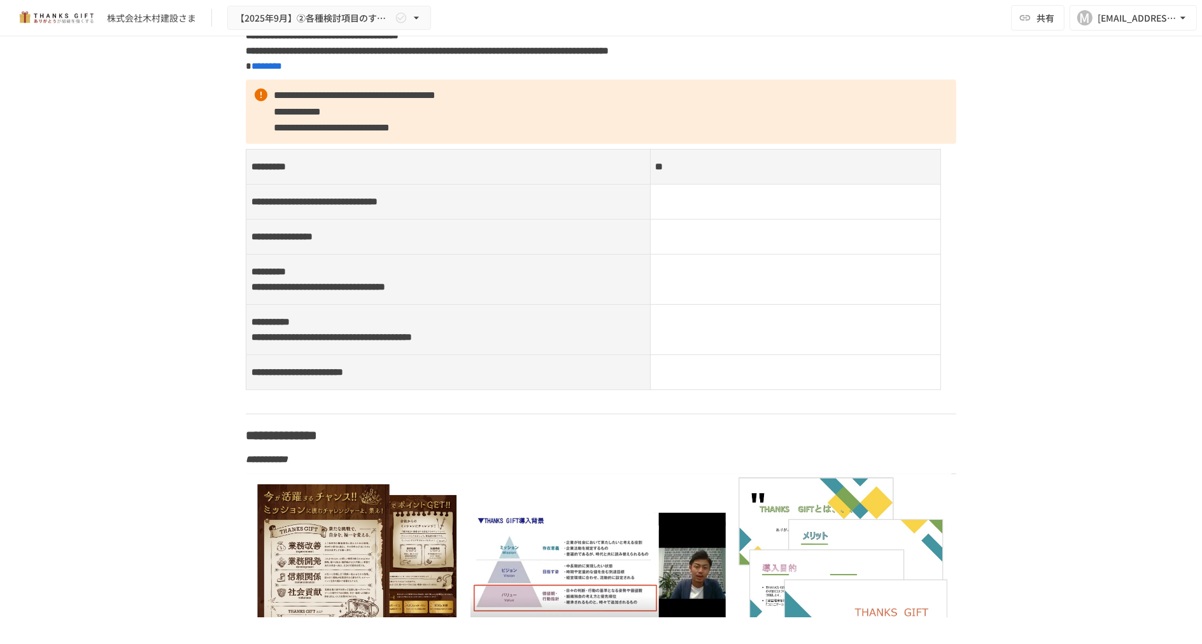  I want to click on div: 株式会社木村建設さま, so click(152, 18).